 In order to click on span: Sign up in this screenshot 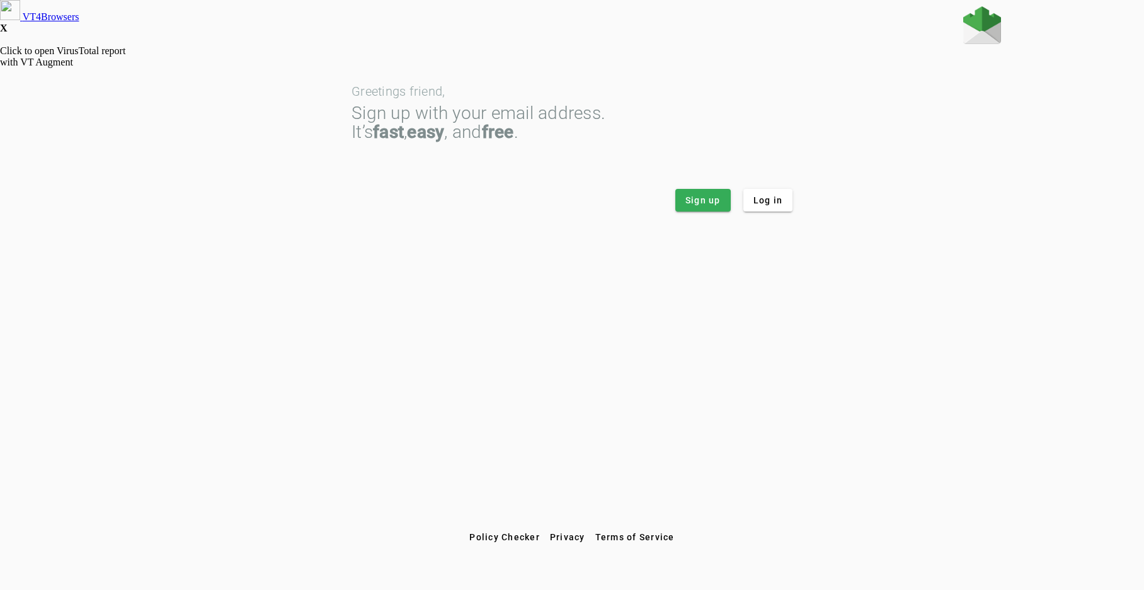, I will do `click(703, 200)`.